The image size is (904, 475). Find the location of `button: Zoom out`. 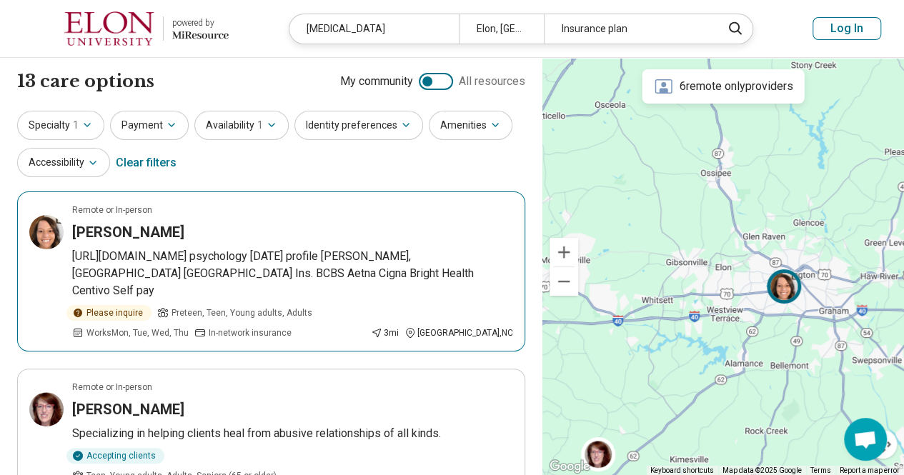

button: Zoom out is located at coordinates (564, 282).